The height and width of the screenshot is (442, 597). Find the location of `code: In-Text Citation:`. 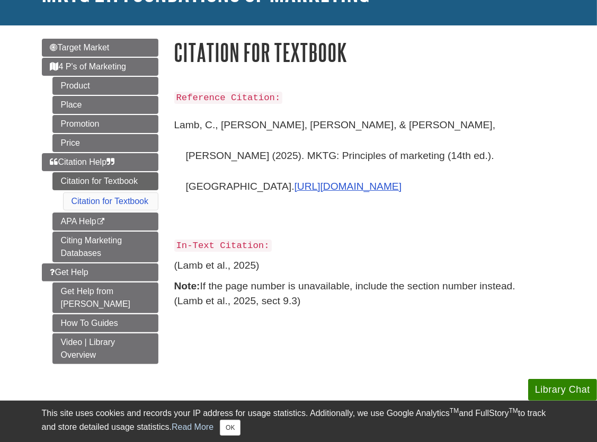

code: In-Text Citation: is located at coordinates (223, 245).